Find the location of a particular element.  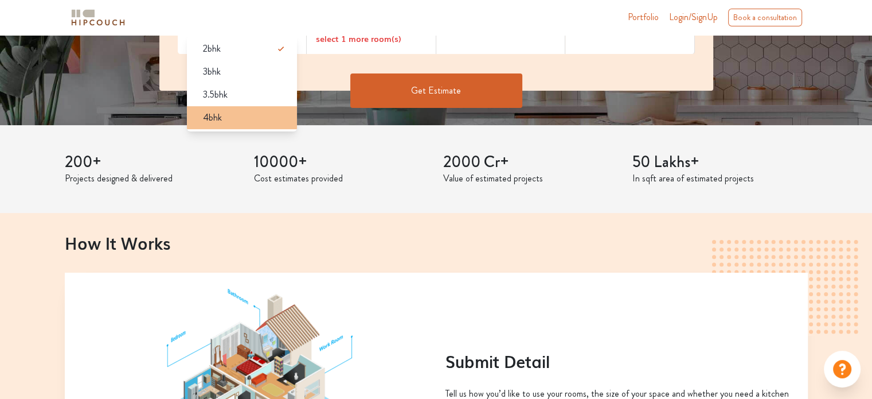

span: 2bhk is located at coordinates (212, 49).